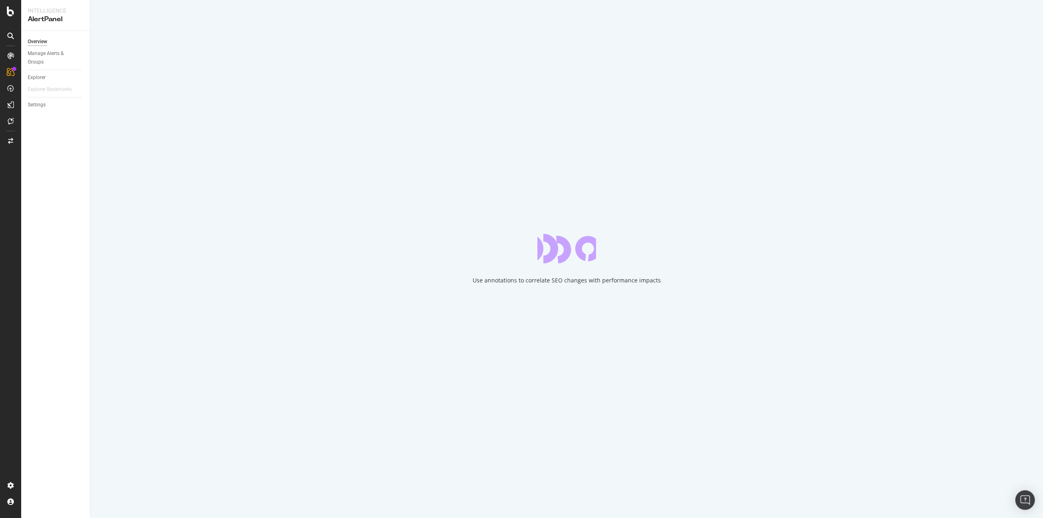  Describe the element at coordinates (567, 248) in the screenshot. I see `div: animation` at that location.